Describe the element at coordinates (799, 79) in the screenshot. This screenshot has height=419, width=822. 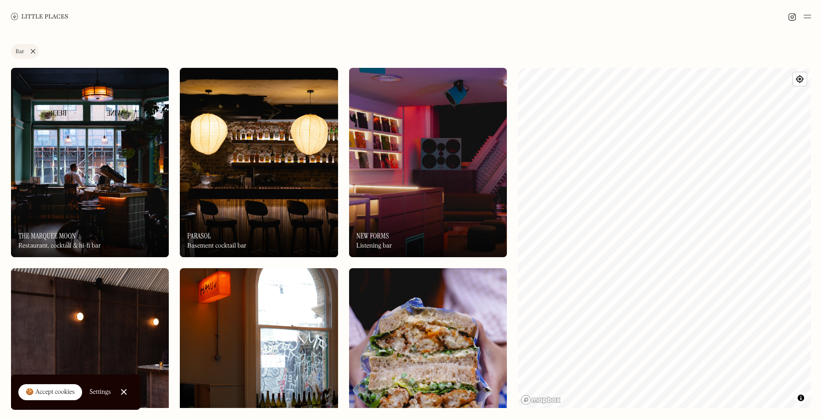
I see `button: Find my location` at that location.